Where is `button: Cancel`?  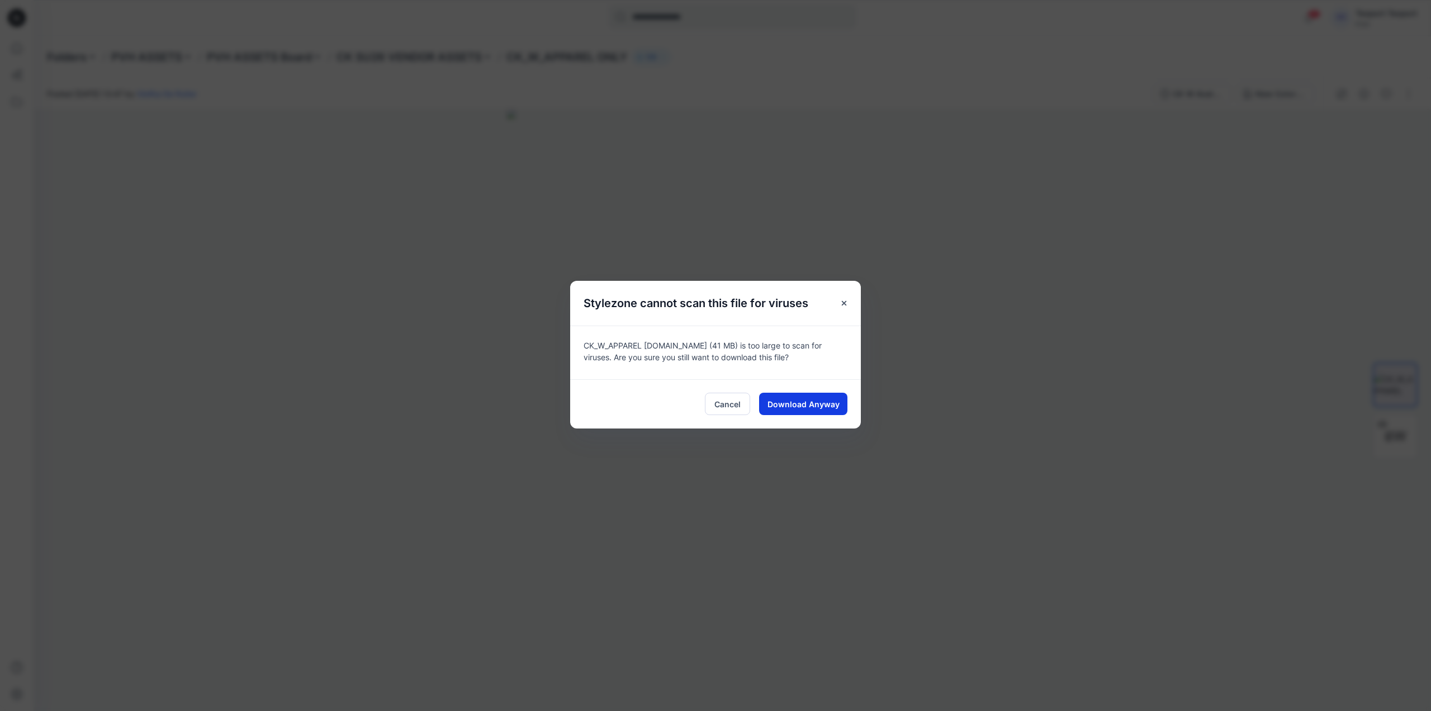
button: Cancel is located at coordinates (727, 404).